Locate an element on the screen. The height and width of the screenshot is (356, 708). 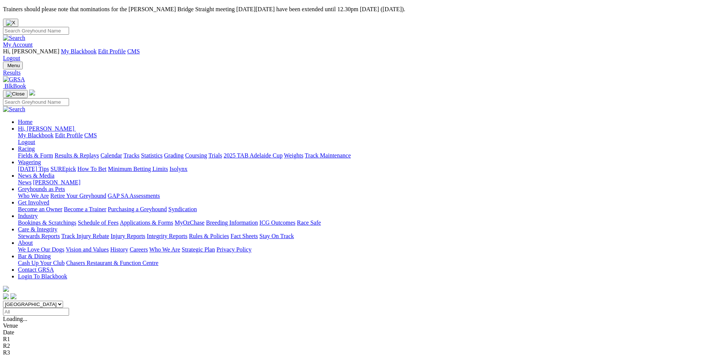
span: Loading... is located at coordinates (15, 319).